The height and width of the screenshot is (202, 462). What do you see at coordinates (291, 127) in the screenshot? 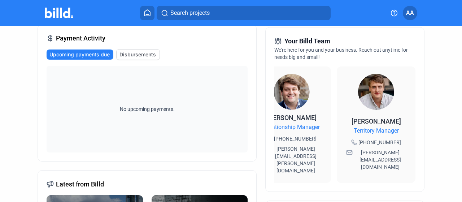
I see `span: Relationship Manager` at bounding box center [291, 127].